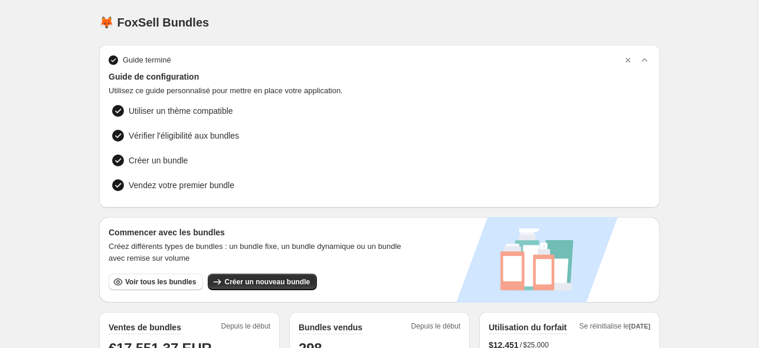 Image resolution: width=759 pixels, height=348 pixels. I want to click on span: Se réinitialise le, so click(615, 328).